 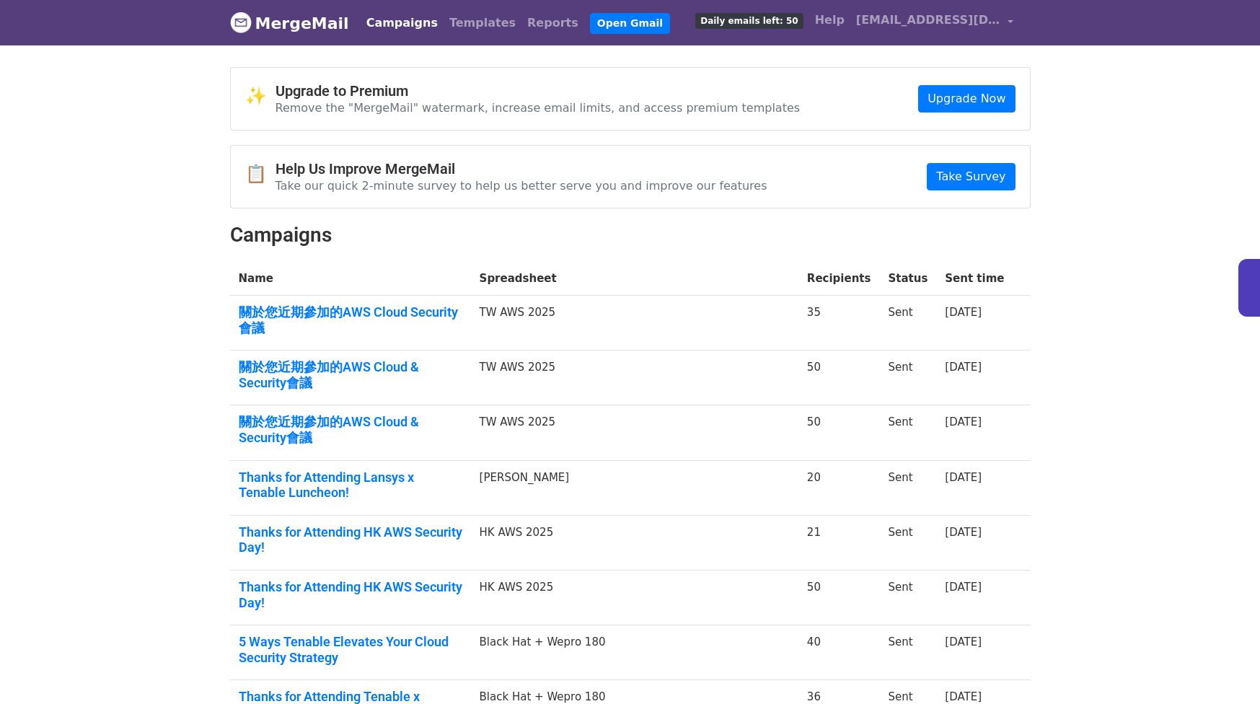 I want to click on a: Upgrade Now, so click(x=966, y=99).